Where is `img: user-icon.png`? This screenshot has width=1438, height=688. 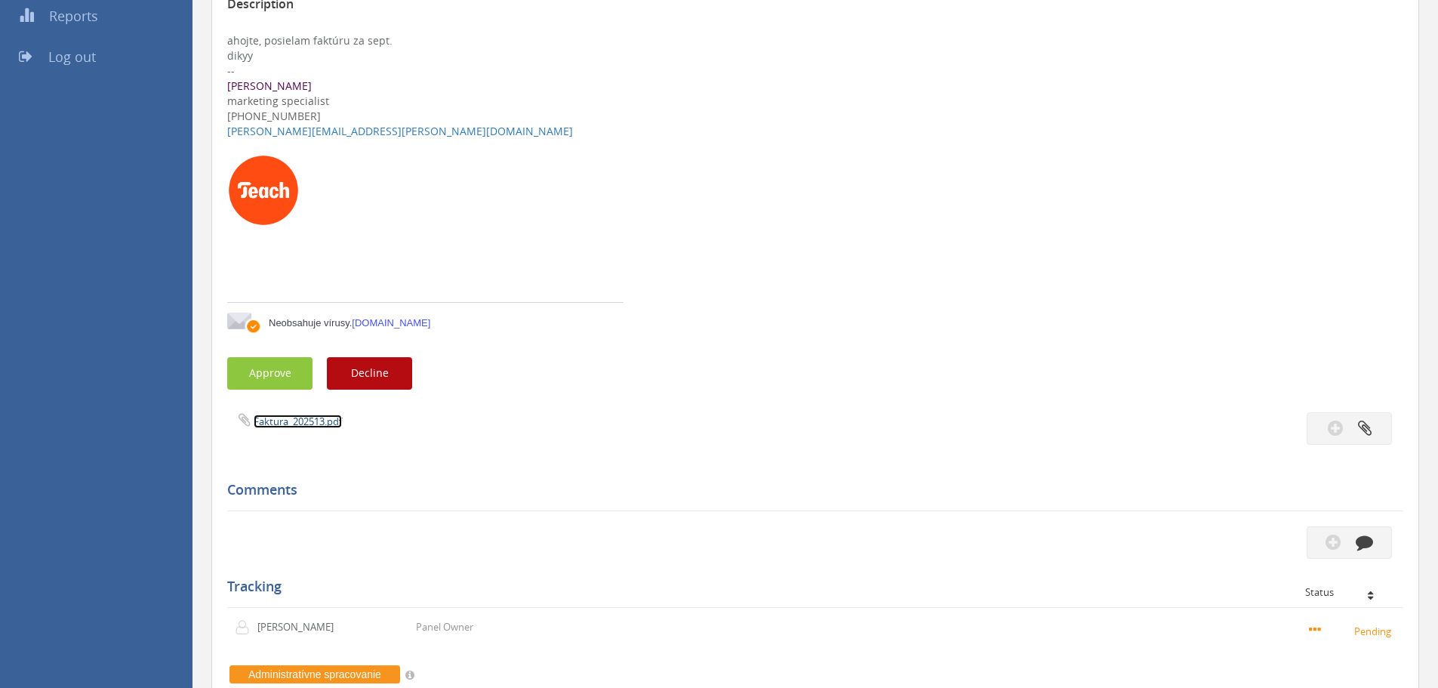
img: user-icon.png is located at coordinates (246, 627).